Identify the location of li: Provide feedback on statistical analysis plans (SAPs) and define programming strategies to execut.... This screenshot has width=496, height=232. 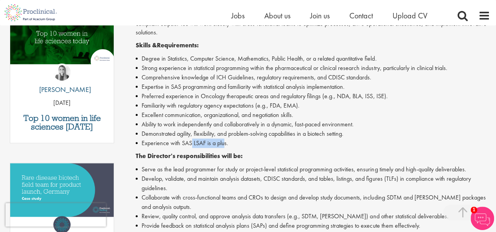
(313, 226).